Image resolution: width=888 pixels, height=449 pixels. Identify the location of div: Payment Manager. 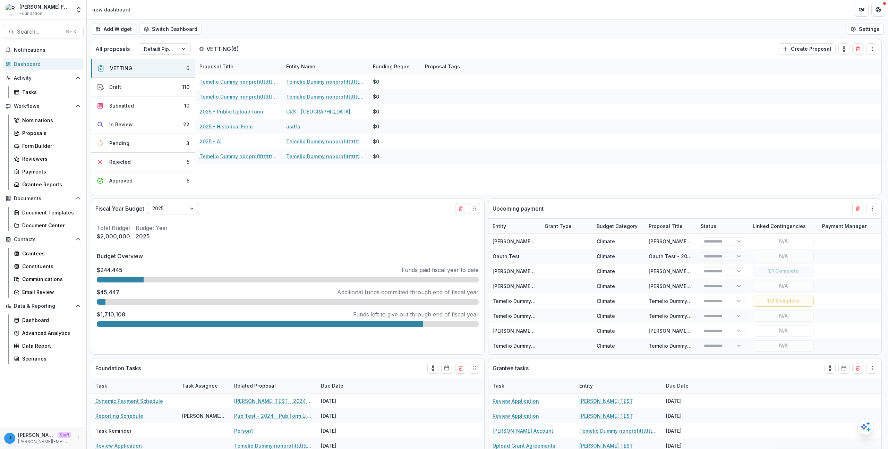
(853, 226).